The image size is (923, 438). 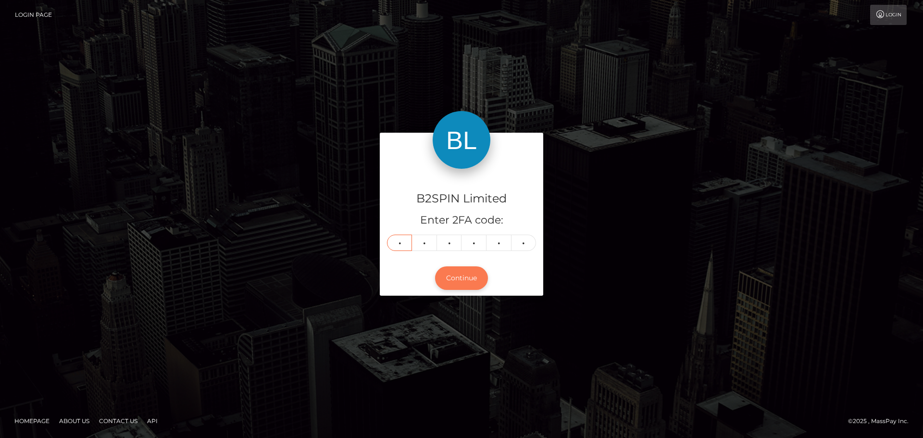 What do you see at coordinates (462, 220) in the screenshot?
I see `h5: Enter 2FA code:` at bounding box center [462, 220].